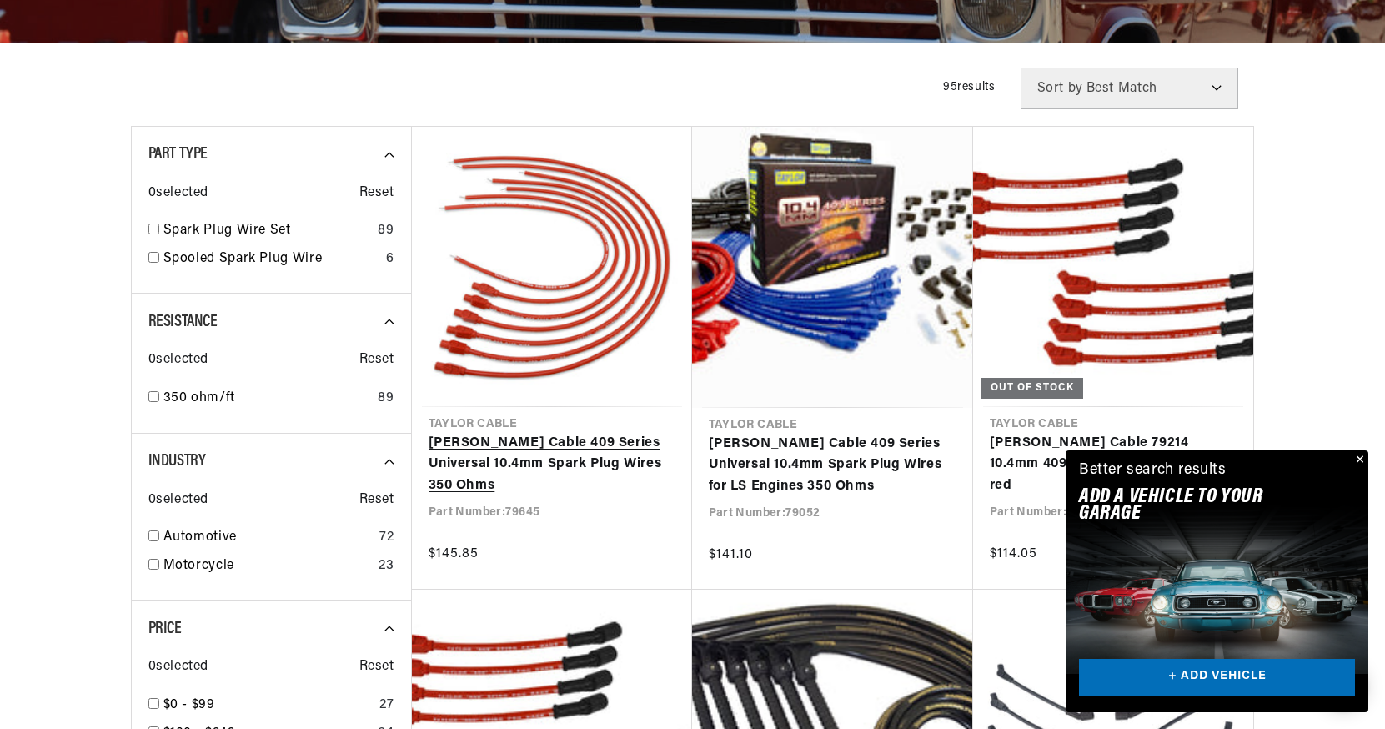 The height and width of the screenshot is (729, 1385). Describe the element at coordinates (386, 566) in the screenshot. I see `div: 23` at that location.